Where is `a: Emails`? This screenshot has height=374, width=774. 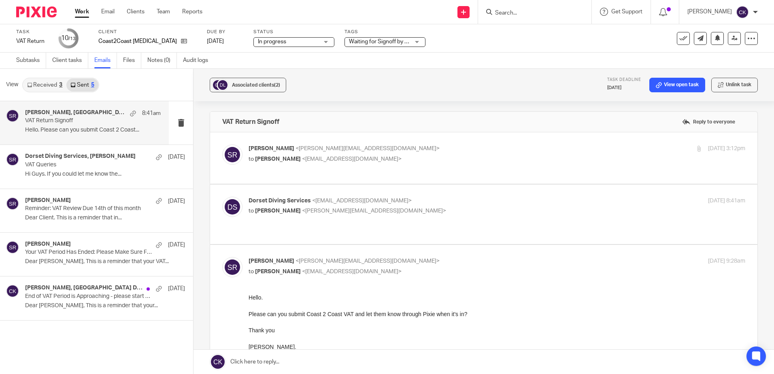 a: Emails is located at coordinates (106, 60).